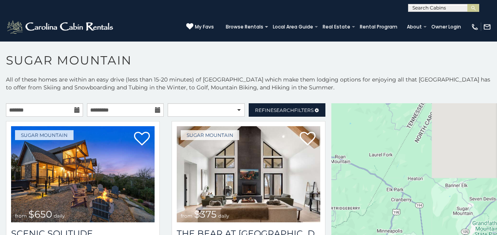 The image size is (497, 235). I want to click on a: Real Estate, so click(337, 27).